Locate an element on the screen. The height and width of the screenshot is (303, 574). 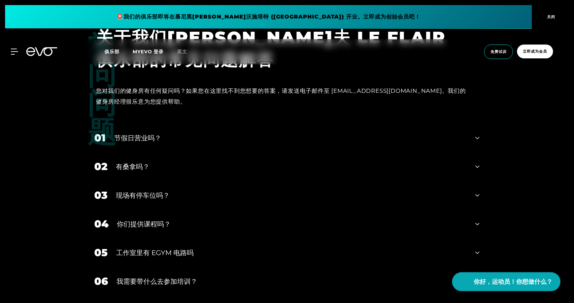
font: MYEVO 登录 is located at coordinates (148, 52).